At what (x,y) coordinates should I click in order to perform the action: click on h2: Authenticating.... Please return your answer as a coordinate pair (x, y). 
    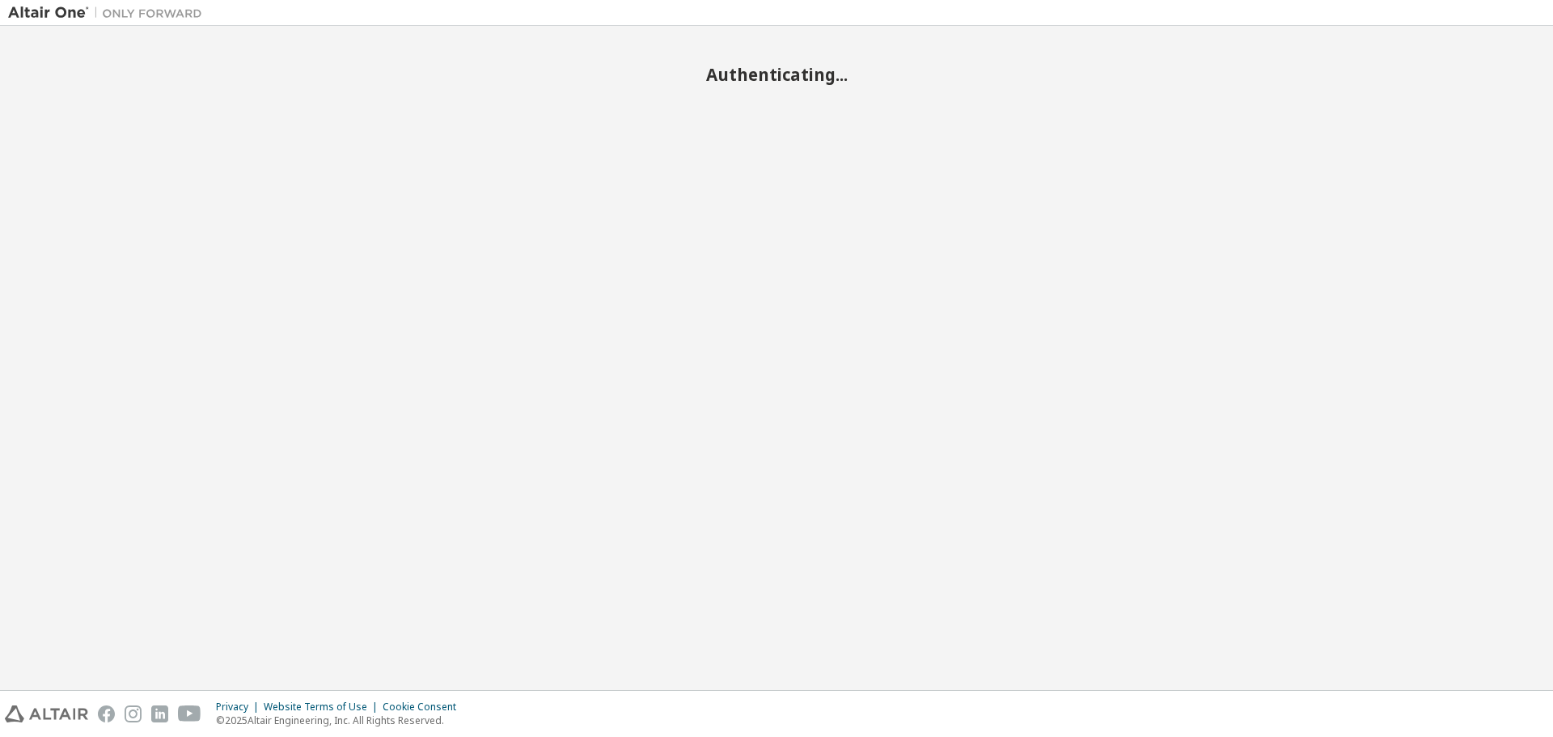
    Looking at the image, I should click on (776, 74).